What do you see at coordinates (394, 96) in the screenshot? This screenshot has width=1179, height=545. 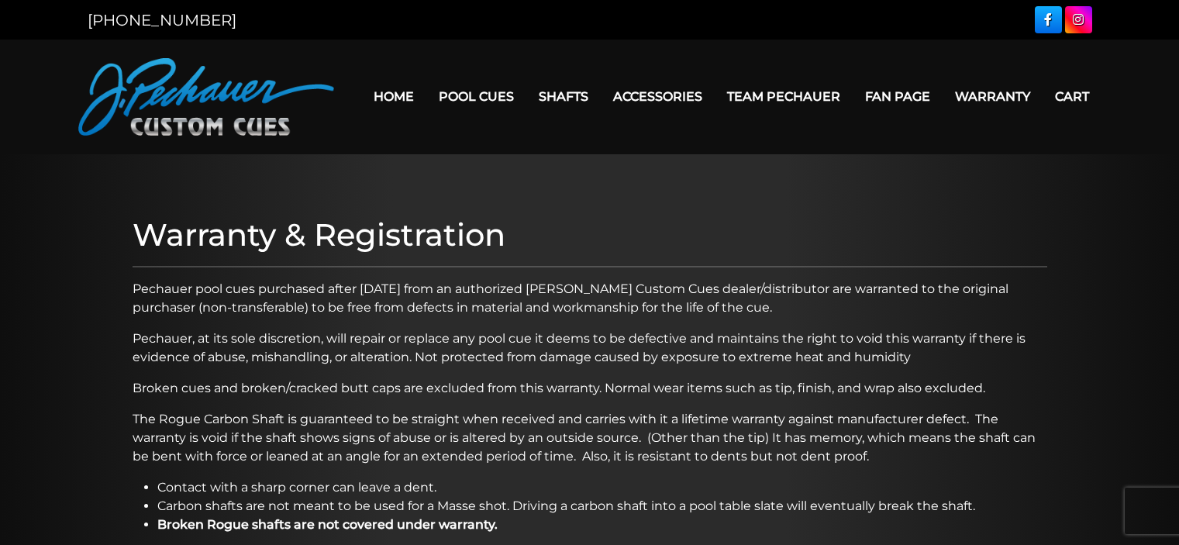 I see `a: Home` at bounding box center [394, 96].